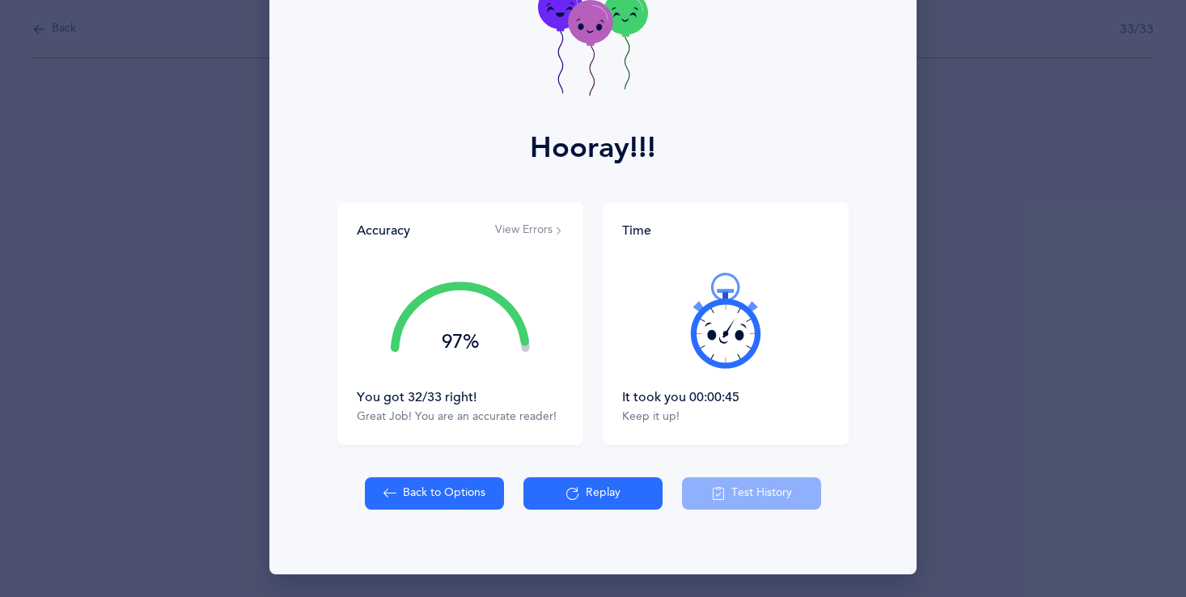 This screenshot has height=597, width=1186. What do you see at coordinates (593, 494) in the screenshot?
I see `button: Replay` at bounding box center [593, 494].